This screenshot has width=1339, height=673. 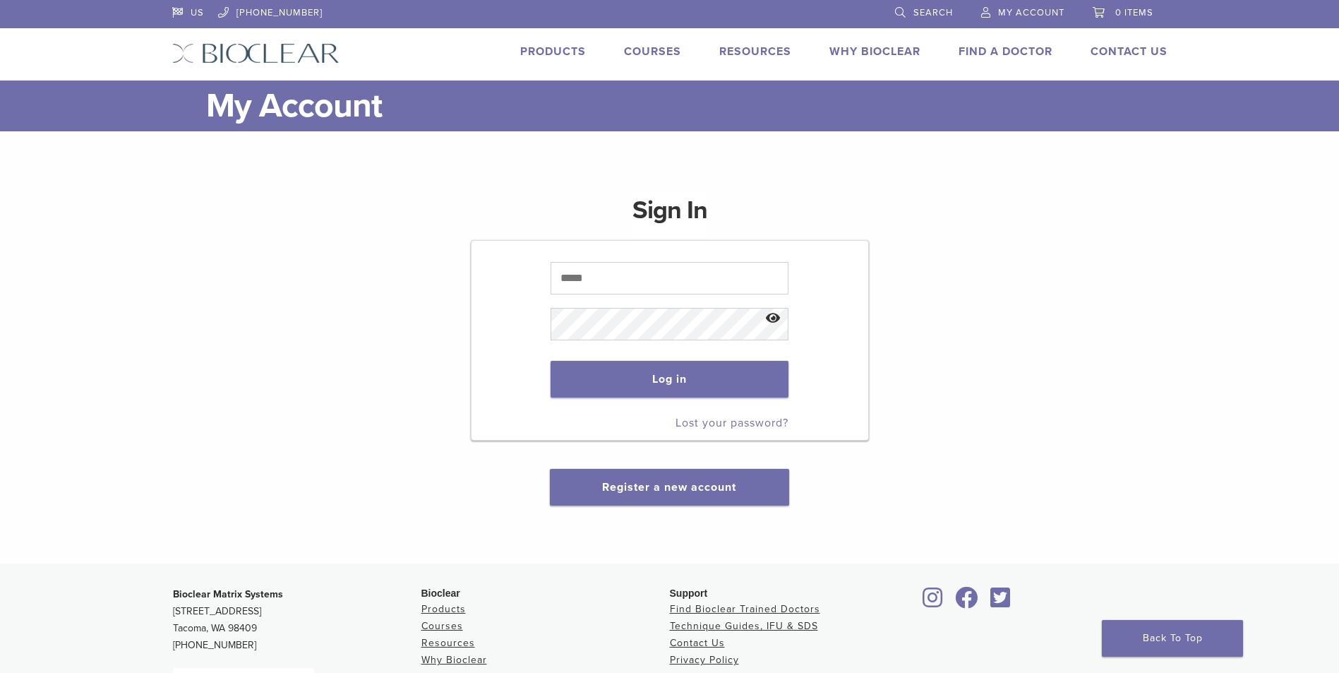 I want to click on h1: Sign In, so click(x=670, y=216).